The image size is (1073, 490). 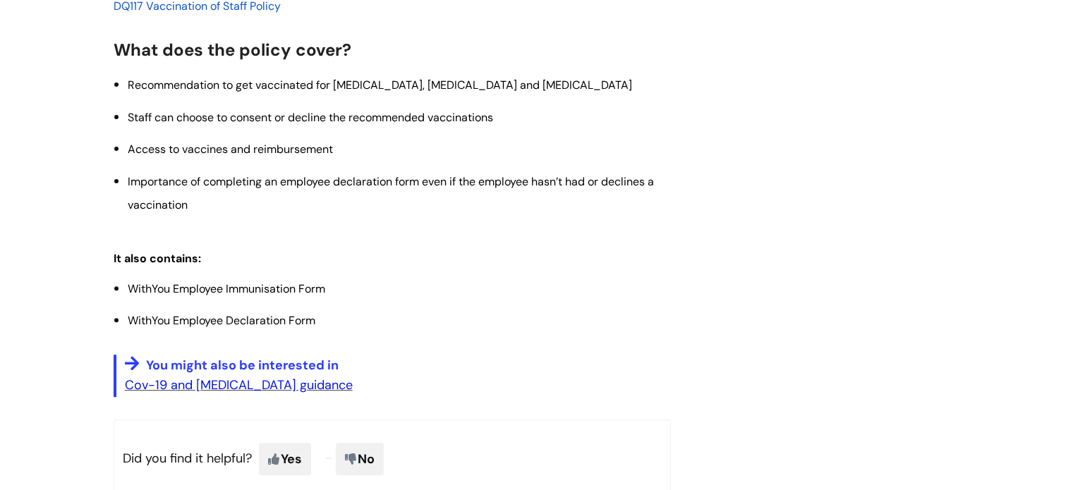 What do you see at coordinates (157, 258) in the screenshot?
I see `span: It also contains:` at bounding box center [157, 258].